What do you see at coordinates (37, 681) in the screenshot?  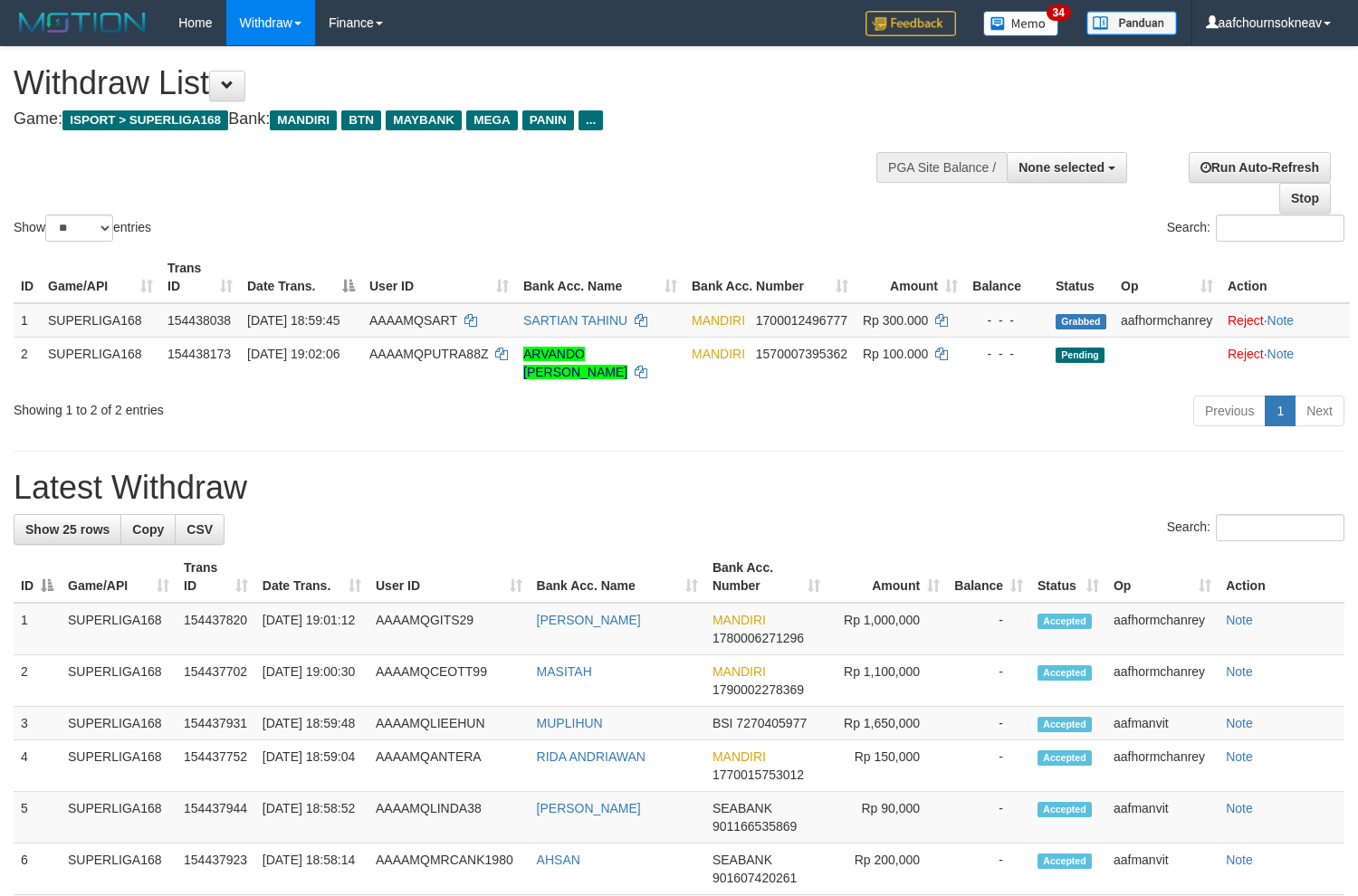 I see `td: 2` at bounding box center [37, 681].